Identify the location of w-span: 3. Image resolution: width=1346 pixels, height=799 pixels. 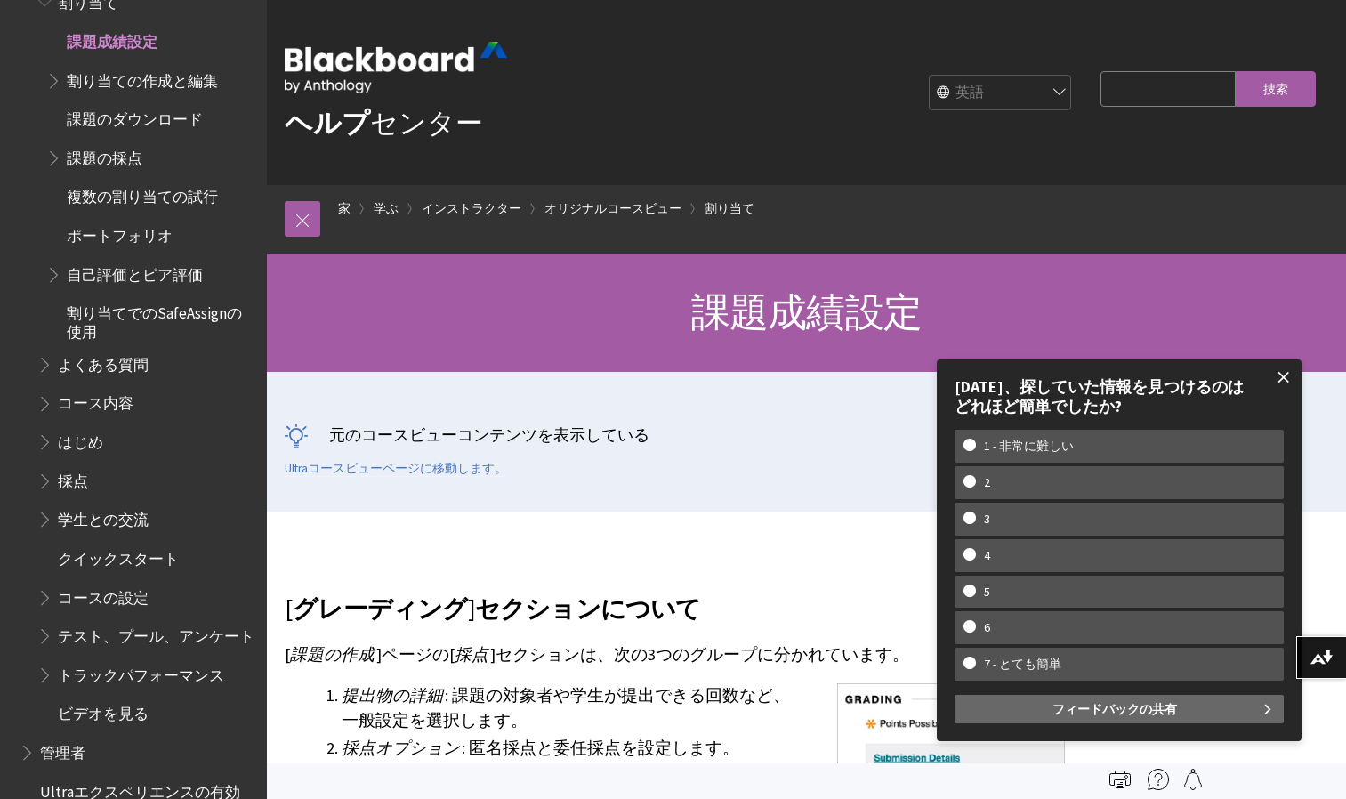
(987, 519).